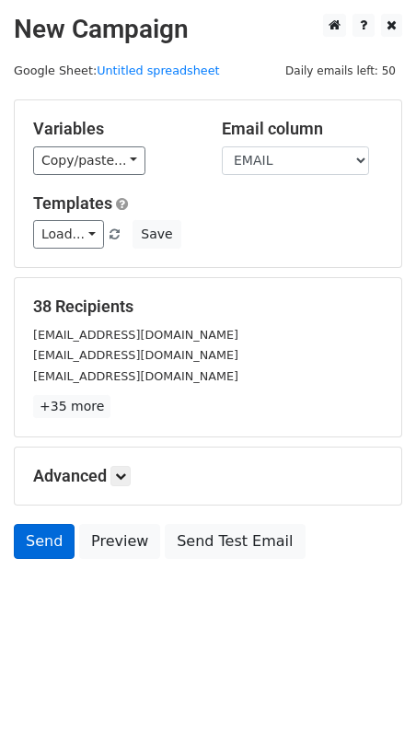 The height and width of the screenshot is (756, 416). What do you see at coordinates (302, 129) in the screenshot?
I see `h5: Email column` at bounding box center [302, 129].